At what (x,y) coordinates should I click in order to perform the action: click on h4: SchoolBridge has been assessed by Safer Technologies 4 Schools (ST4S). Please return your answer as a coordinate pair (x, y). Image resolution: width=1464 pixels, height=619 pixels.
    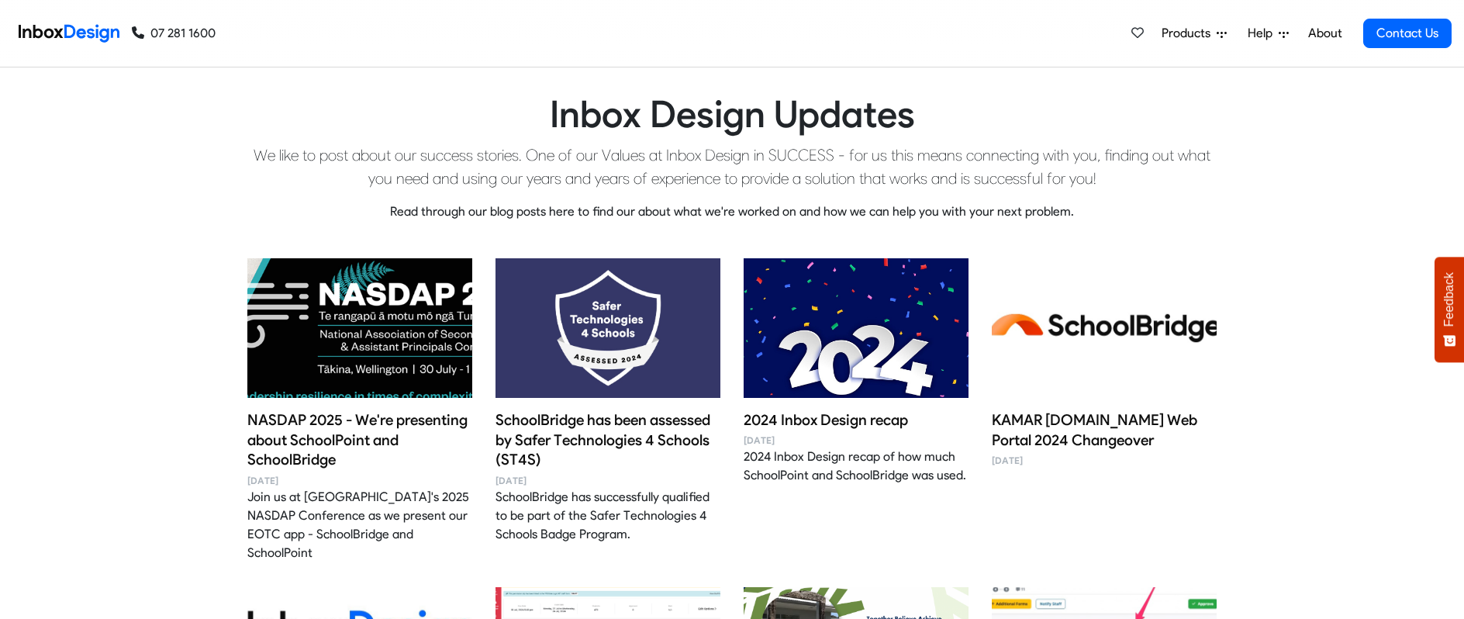
    Looking at the image, I should click on (608, 441).